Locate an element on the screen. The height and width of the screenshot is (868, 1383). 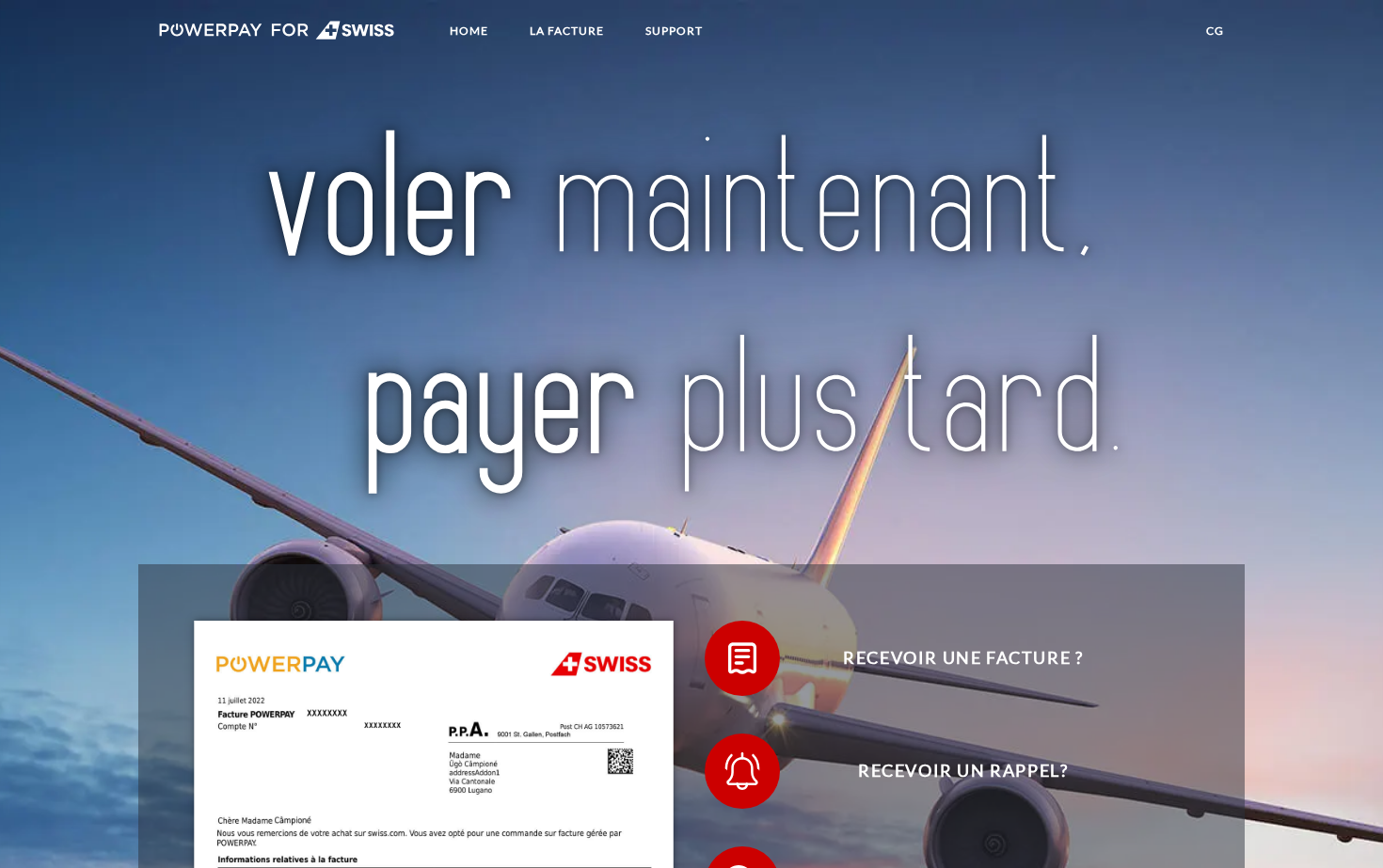
img: qb_bell.svg is located at coordinates (742, 771).